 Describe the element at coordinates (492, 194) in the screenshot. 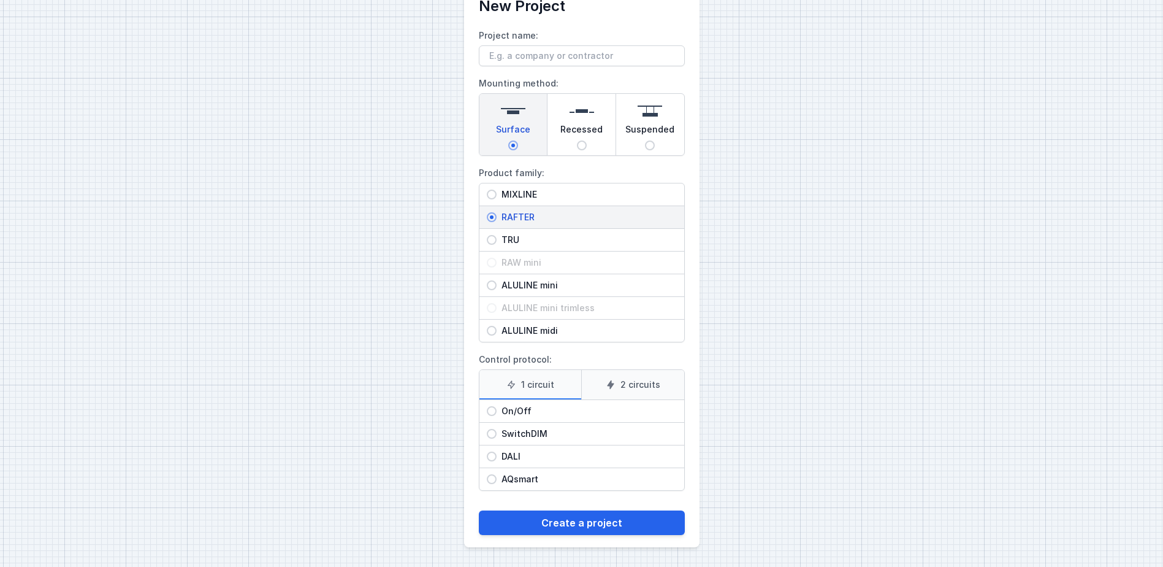

I see `input: MIXLINE` at that location.